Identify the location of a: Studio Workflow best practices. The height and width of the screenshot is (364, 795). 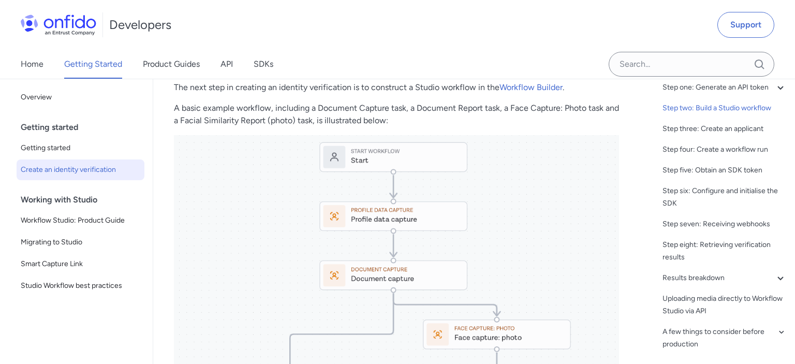
(80, 286).